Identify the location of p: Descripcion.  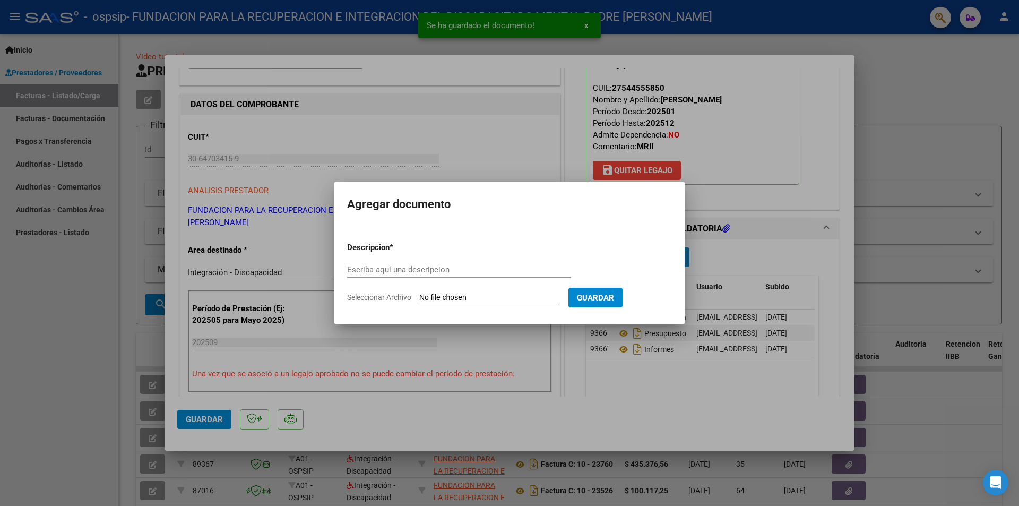
(396, 247).